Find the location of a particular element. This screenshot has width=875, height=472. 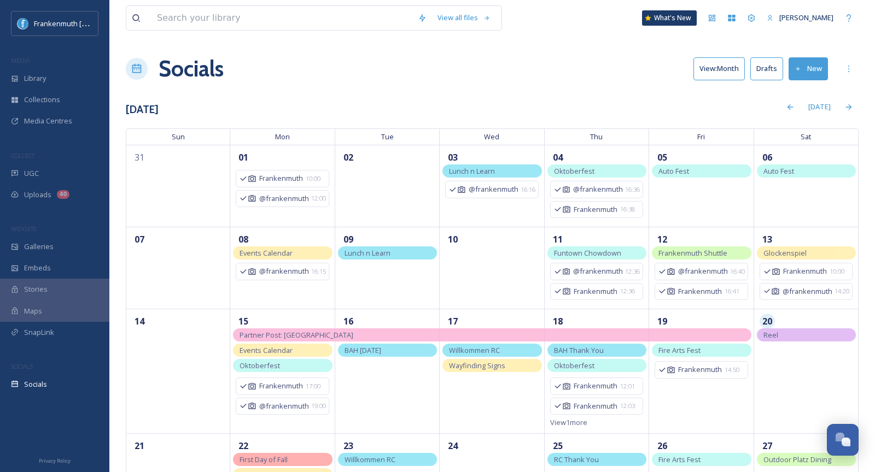

span: 19 is located at coordinates (662, 321).